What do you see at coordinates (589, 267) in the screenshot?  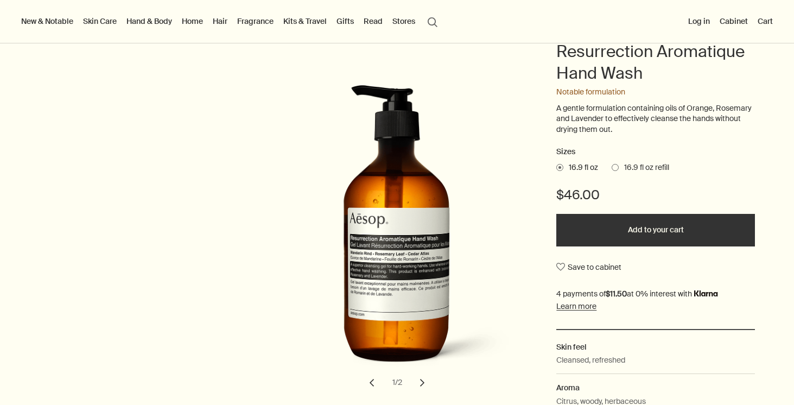 I see `button: Save to cabinet` at bounding box center [589, 267].